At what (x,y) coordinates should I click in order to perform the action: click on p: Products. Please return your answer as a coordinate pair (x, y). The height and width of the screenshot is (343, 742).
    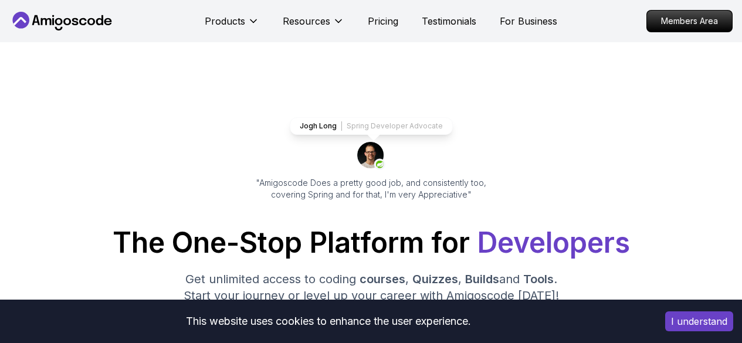
    Looking at the image, I should click on (225, 21).